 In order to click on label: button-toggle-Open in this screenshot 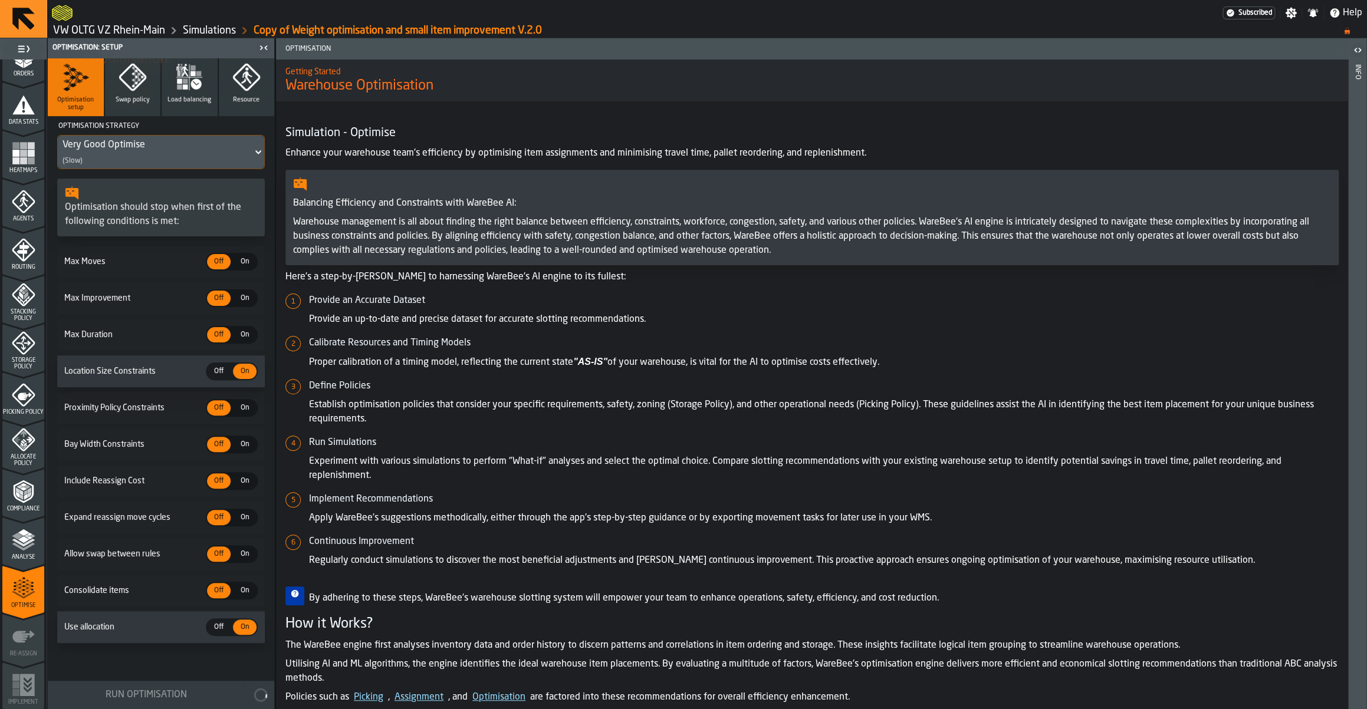, I will do `click(1357, 51)`.